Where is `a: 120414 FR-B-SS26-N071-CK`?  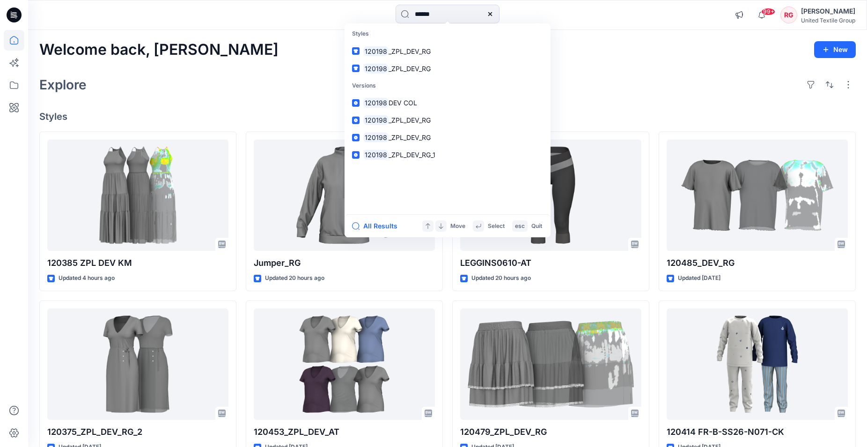 a: 120414 FR-B-SS26-N071-CK is located at coordinates (757, 364).